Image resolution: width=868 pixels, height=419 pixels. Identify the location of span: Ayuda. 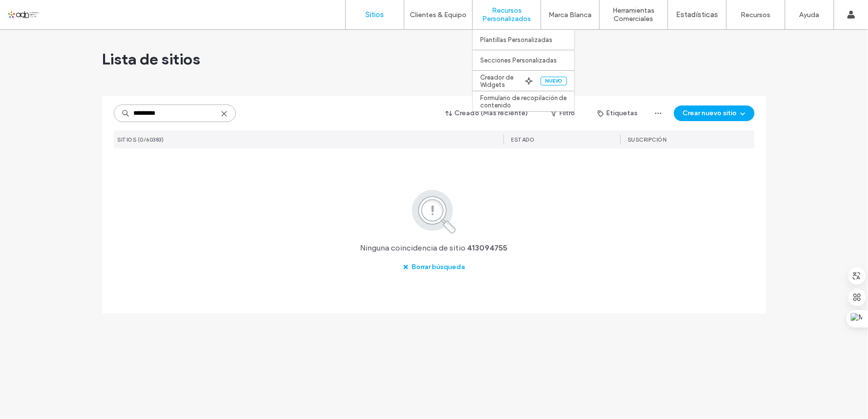
(34, 11).